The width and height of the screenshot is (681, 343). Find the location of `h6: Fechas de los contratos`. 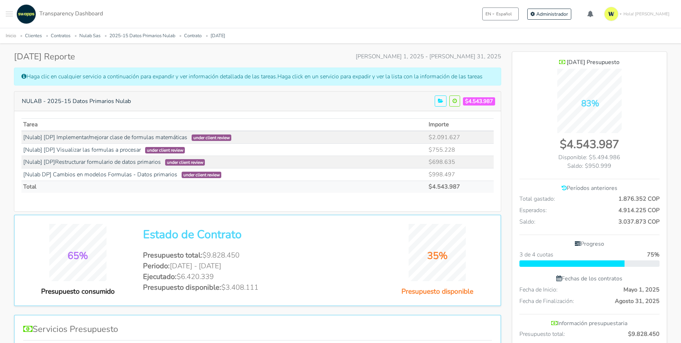

h6: Fechas de los contratos is located at coordinates (589, 278).